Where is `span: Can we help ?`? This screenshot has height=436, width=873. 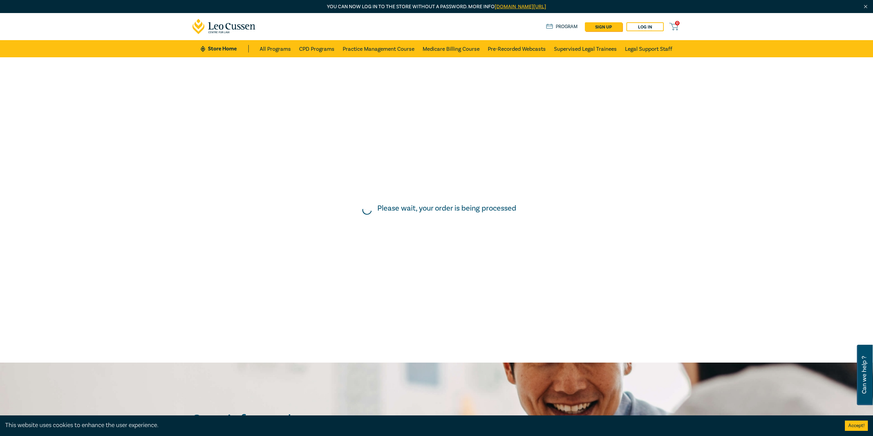
span: Can we help ? is located at coordinates (864, 375).